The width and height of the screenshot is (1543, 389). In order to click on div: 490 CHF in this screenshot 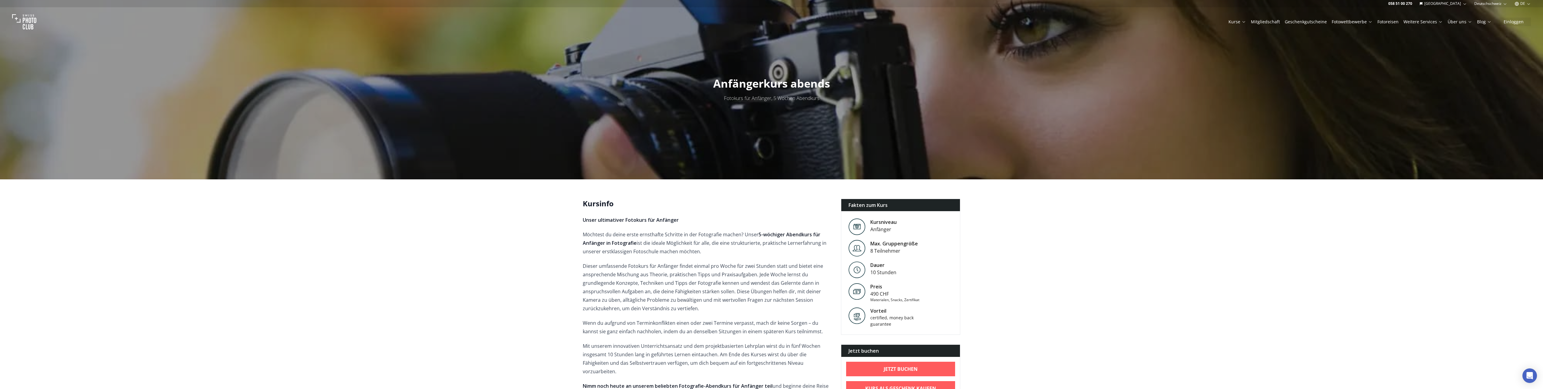, I will do `click(895, 294)`.